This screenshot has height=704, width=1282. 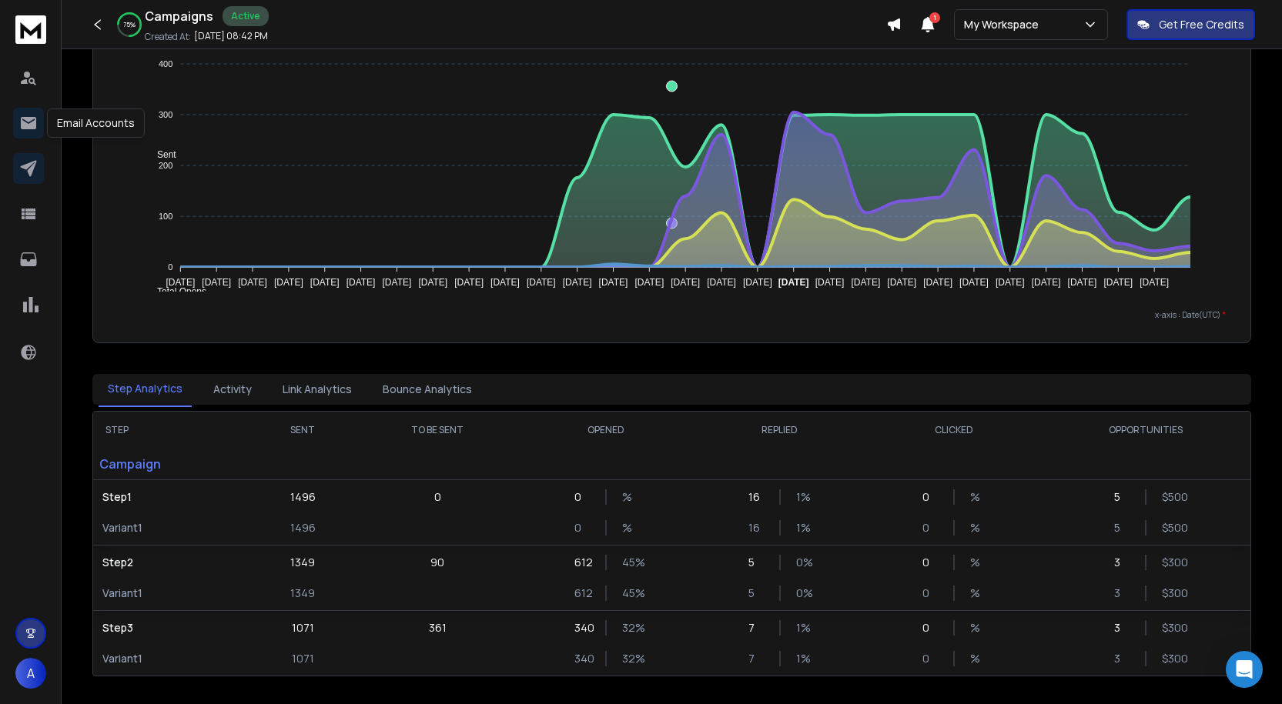 I want to click on p: Created At:, so click(x=168, y=37).